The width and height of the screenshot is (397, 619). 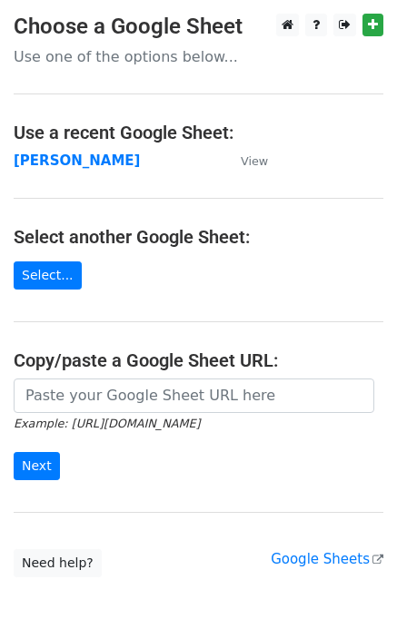 I want to click on h4: Select another Google Sheet:, so click(x=198, y=237).